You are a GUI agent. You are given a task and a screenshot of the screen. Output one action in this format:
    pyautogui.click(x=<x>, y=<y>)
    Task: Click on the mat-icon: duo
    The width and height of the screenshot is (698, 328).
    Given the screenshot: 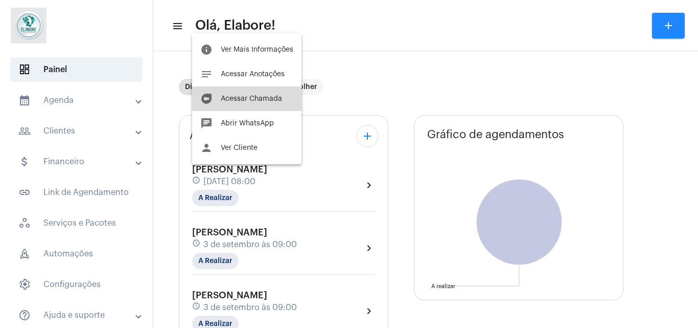 What is the action you would take?
    pyautogui.click(x=206, y=99)
    